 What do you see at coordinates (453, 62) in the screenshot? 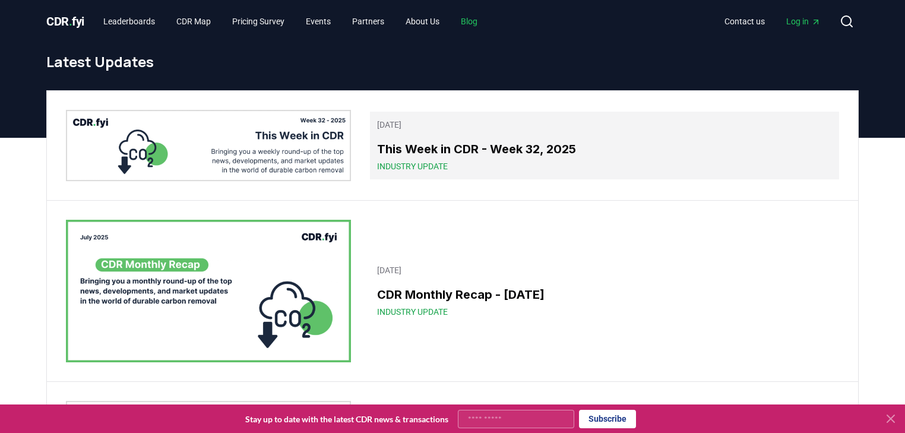
I see `h1: Latest Updates` at bounding box center [453, 62].